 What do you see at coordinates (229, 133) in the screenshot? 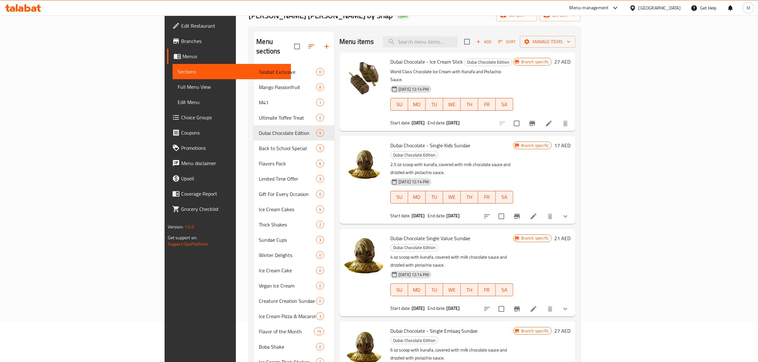
I see `a: Coupons` at bounding box center [229, 133].